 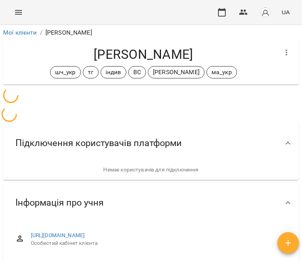 I want to click on div: шч_укр, so click(x=65, y=72).